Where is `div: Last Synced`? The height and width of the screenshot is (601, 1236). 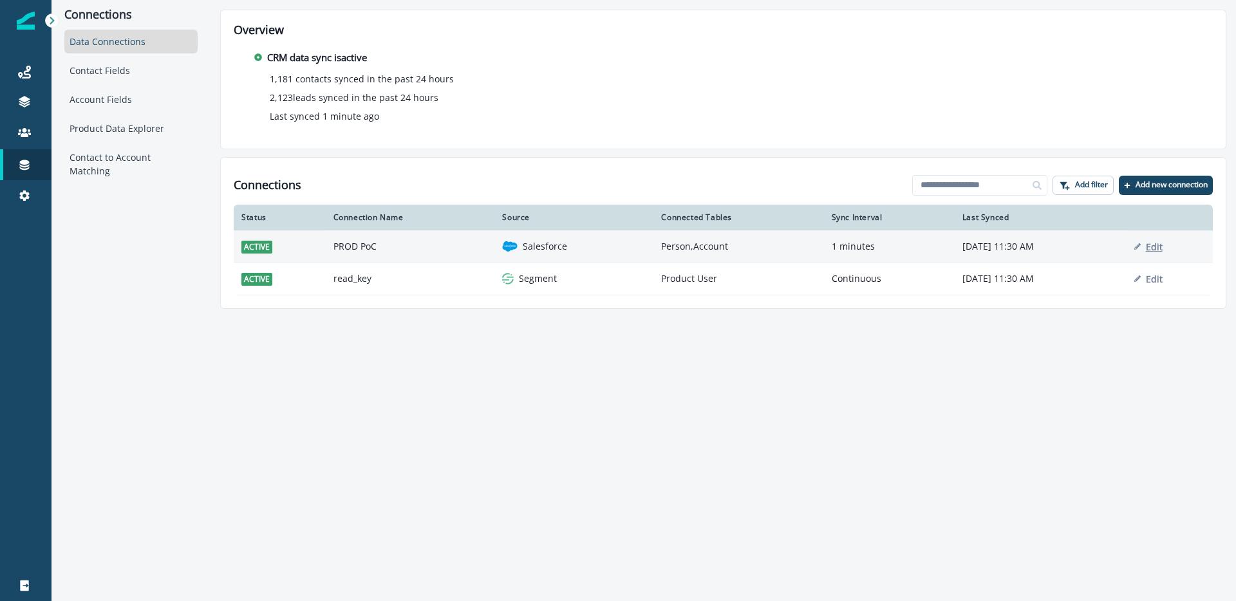
div: Last Synced is located at coordinates (1040, 218).